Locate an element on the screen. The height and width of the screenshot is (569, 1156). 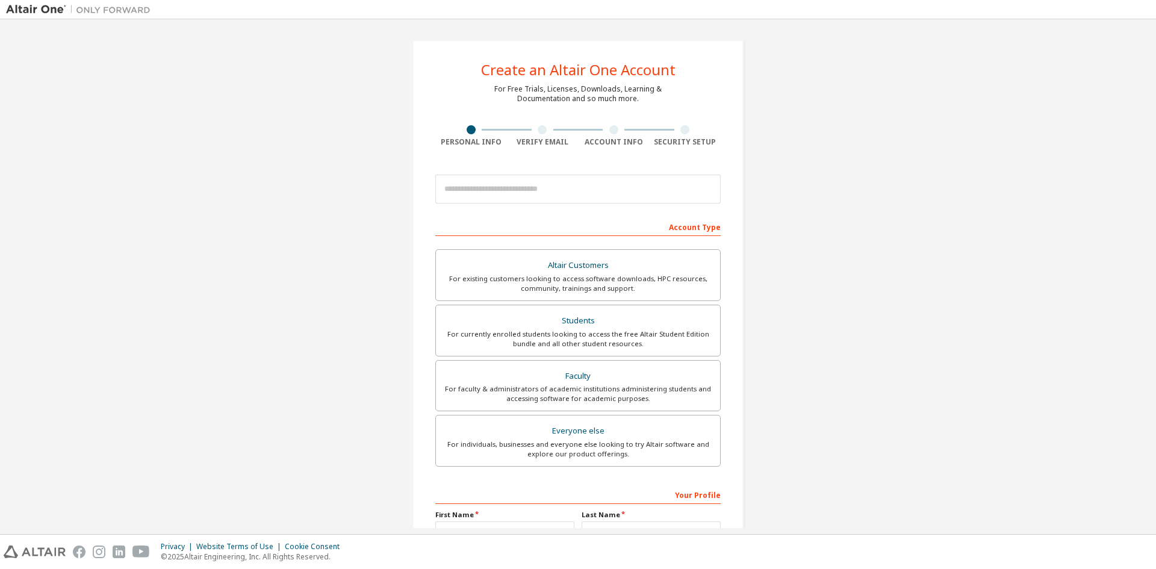
img: linkedin.svg is located at coordinates (119, 551).